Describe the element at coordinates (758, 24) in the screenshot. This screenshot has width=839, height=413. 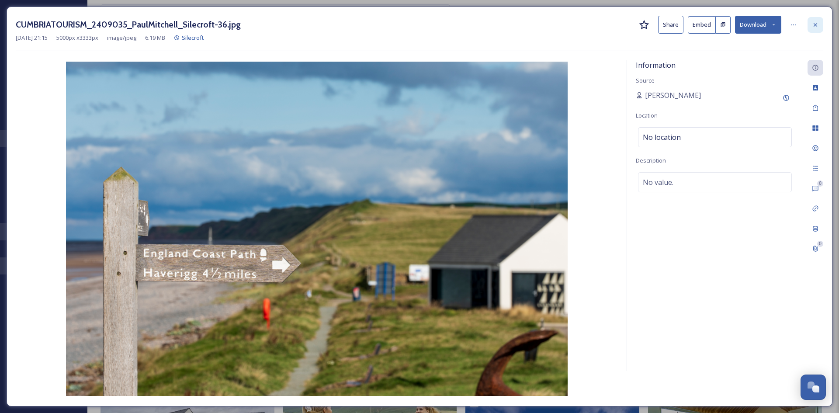
I see `button: Download` at that location.